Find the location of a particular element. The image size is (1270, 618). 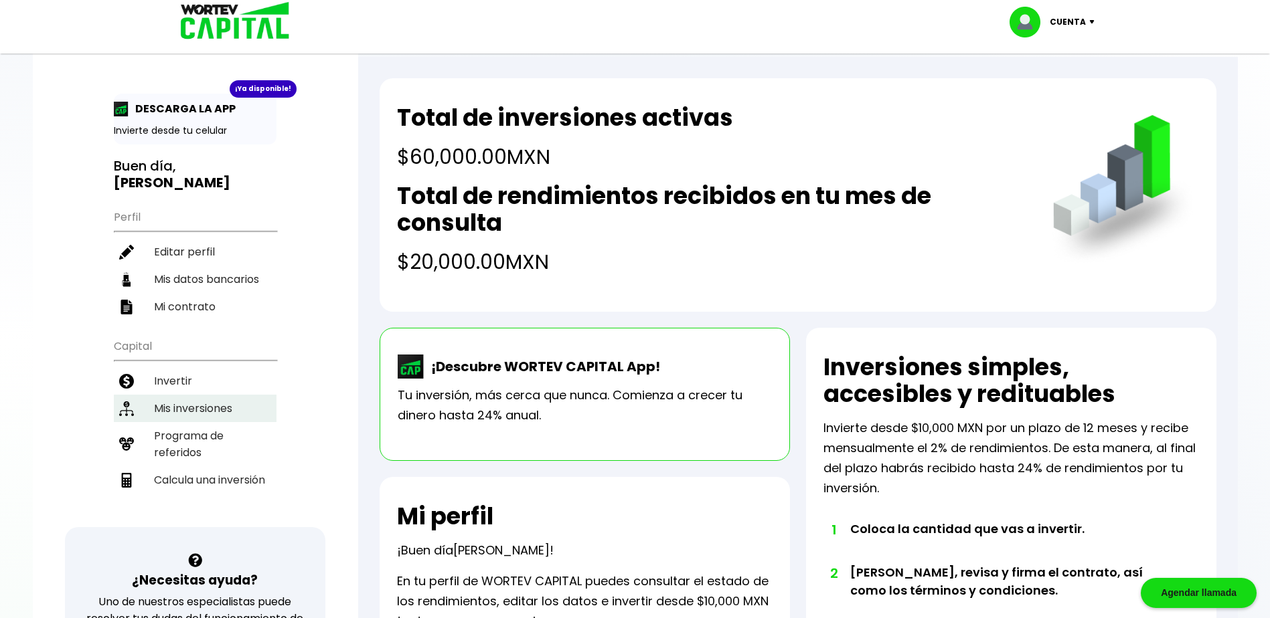

li: Calcula una inversión is located at coordinates (195, 480).